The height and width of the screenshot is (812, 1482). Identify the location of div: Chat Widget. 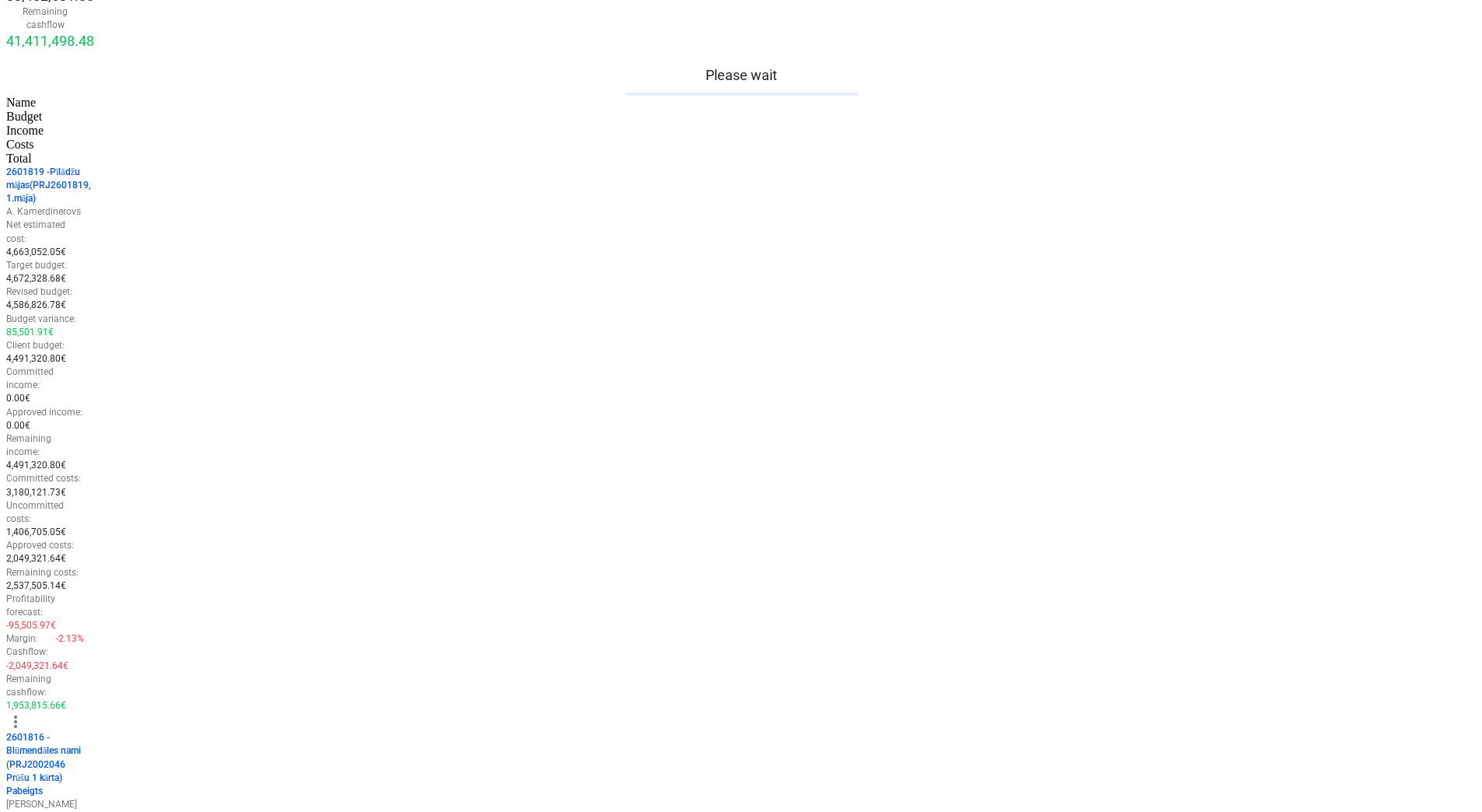
(1443, 774).